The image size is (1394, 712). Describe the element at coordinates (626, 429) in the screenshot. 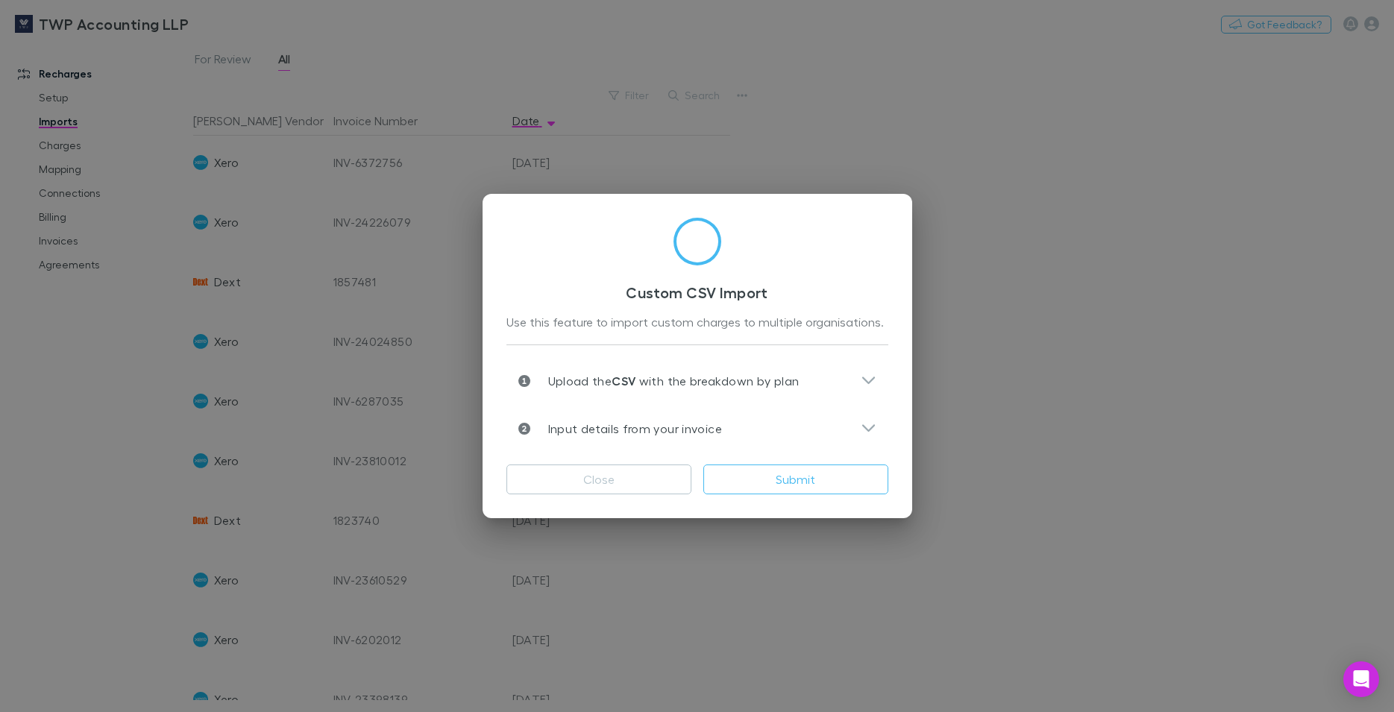

I see `p: Input details from your invoice` at that location.